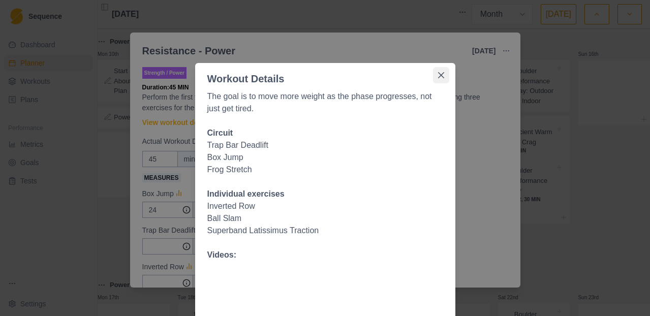  I want to click on strong: Individual exercises, so click(246, 194).